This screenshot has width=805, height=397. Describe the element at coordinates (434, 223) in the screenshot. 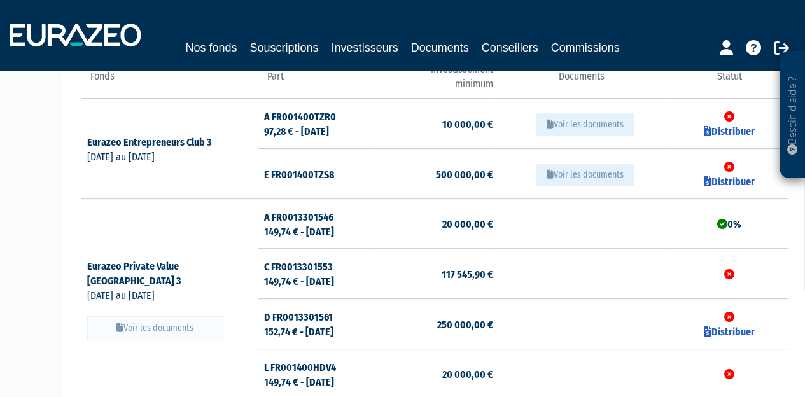

I see `td: 20 000,00 €` at that location.